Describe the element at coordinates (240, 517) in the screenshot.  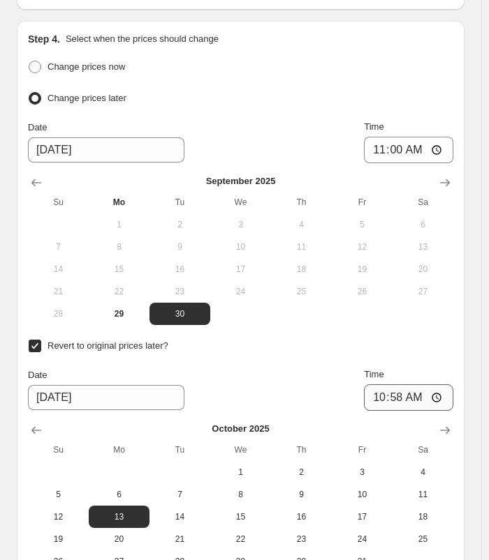
I see `span: 15` at that location.